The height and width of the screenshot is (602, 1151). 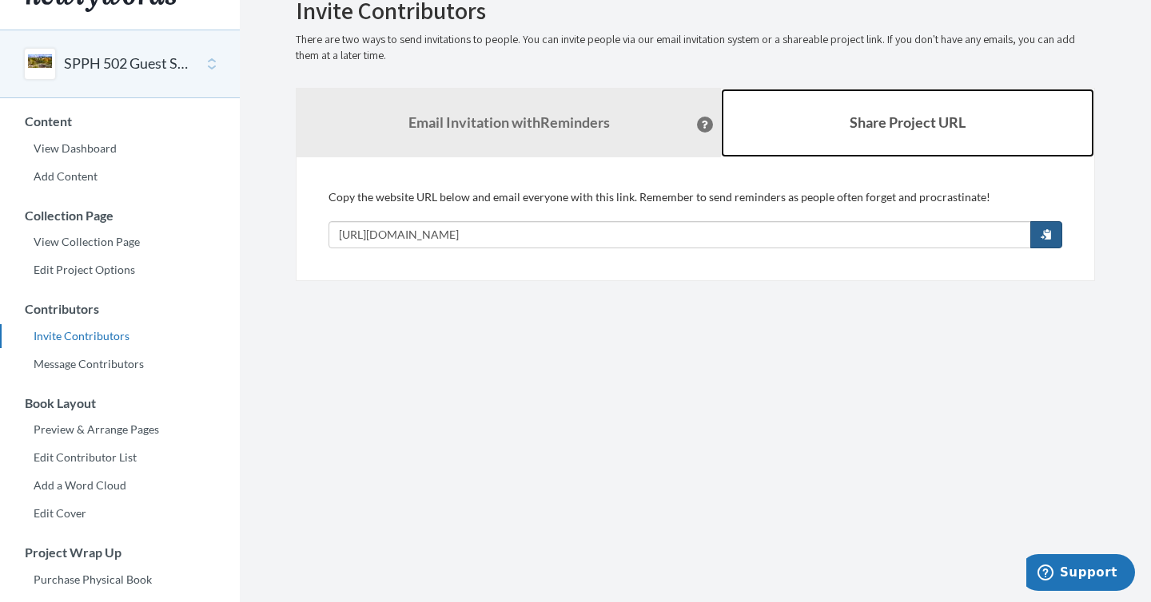 What do you see at coordinates (129, 64) in the screenshot?
I see `button: SPPH 502 Guest Speakers` at bounding box center [129, 64].